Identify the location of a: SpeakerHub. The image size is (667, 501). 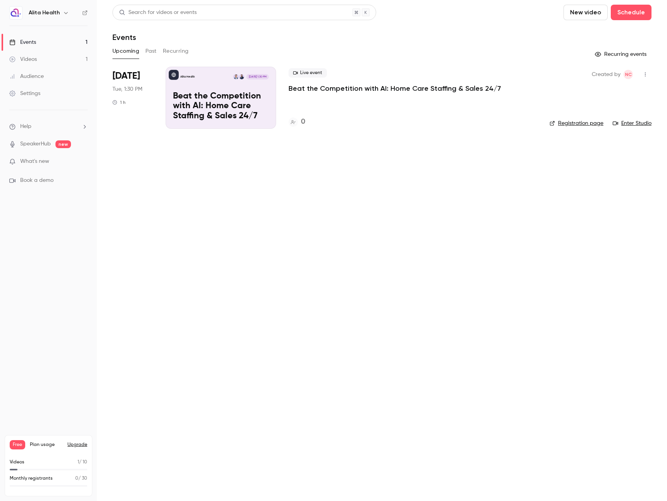
(35, 144).